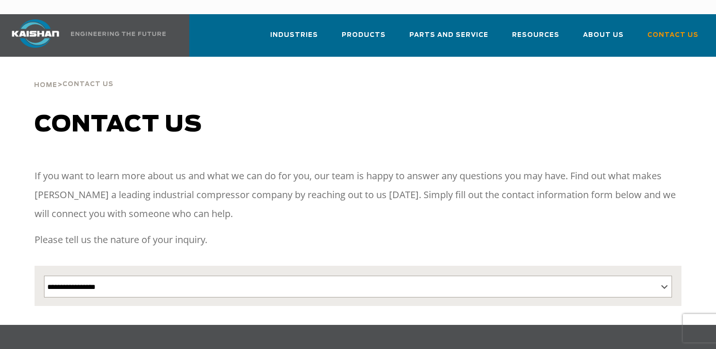  Describe the element at coordinates (448, 39) in the screenshot. I see `a: Parts and Service` at that location.